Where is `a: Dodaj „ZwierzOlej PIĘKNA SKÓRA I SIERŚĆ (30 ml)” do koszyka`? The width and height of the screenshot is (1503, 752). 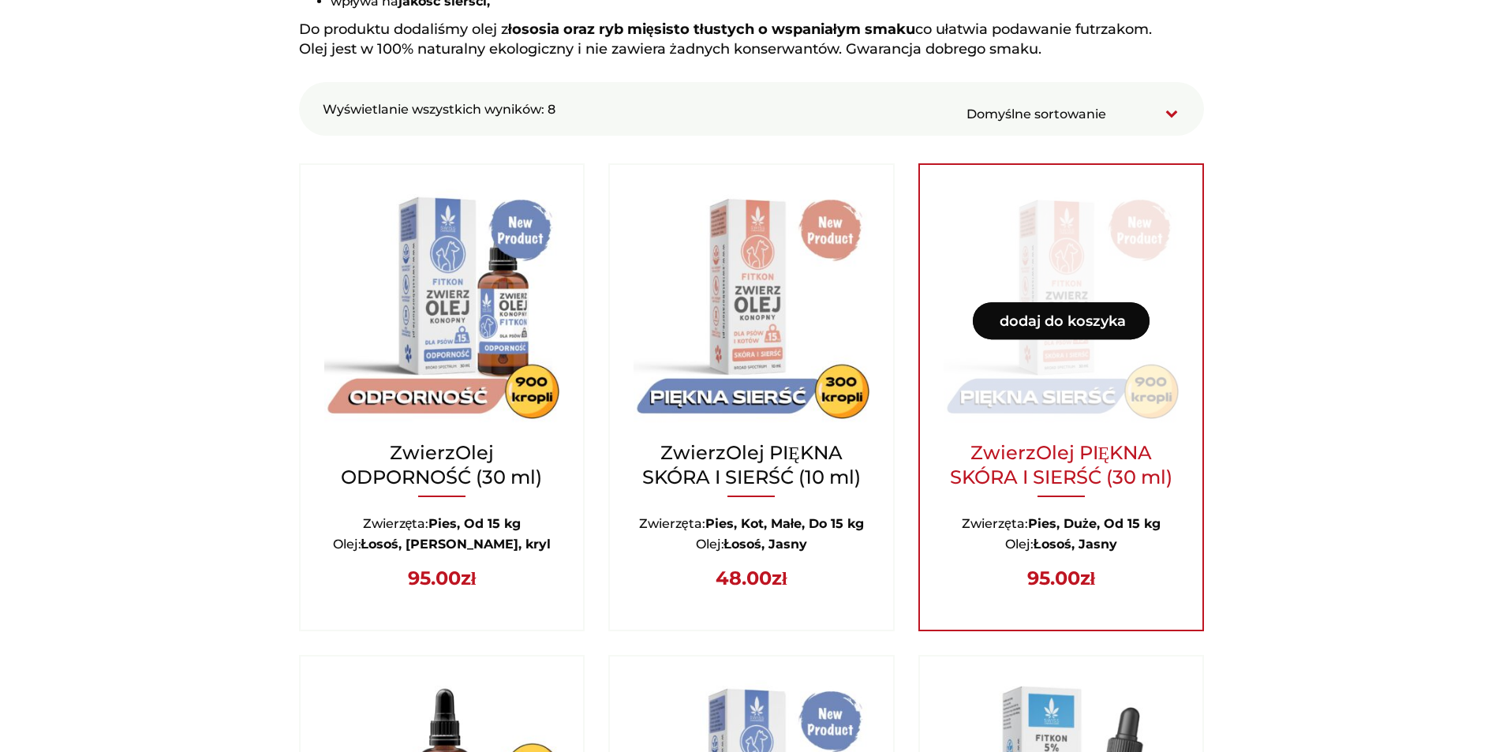
a: Dodaj „ZwierzOlej PIĘKNA SKÓRA I SIERŚĆ (30 ml)” do koszyka is located at coordinates (1061, 321).